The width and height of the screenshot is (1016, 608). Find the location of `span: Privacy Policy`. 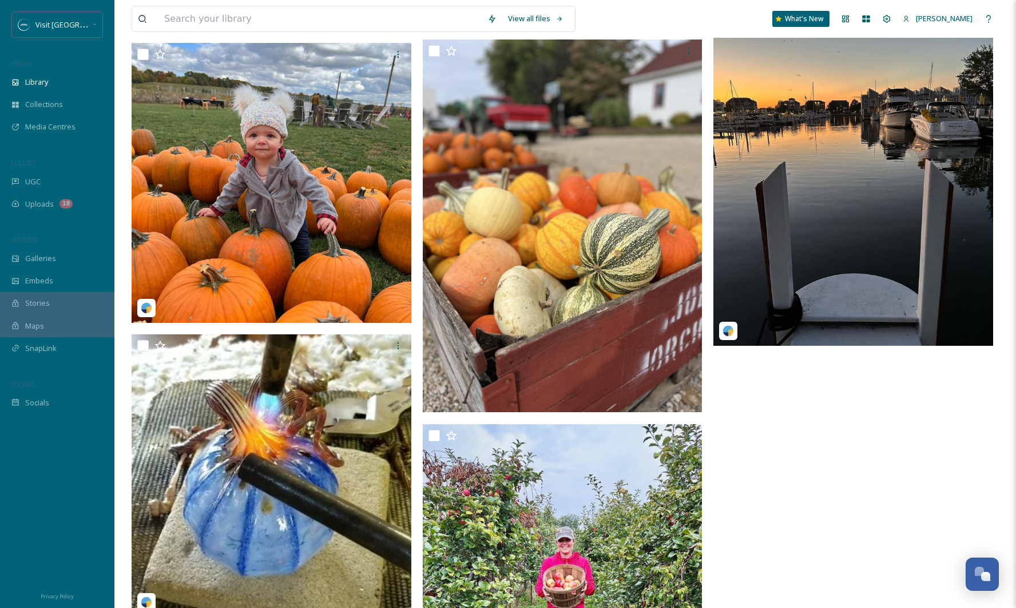

span: Privacy Policy is located at coordinates (57, 596).